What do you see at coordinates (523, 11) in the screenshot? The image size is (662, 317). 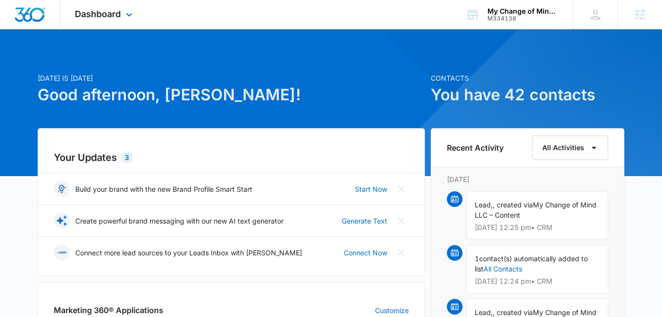 I see `div: account name` at bounding box center [523, 11].